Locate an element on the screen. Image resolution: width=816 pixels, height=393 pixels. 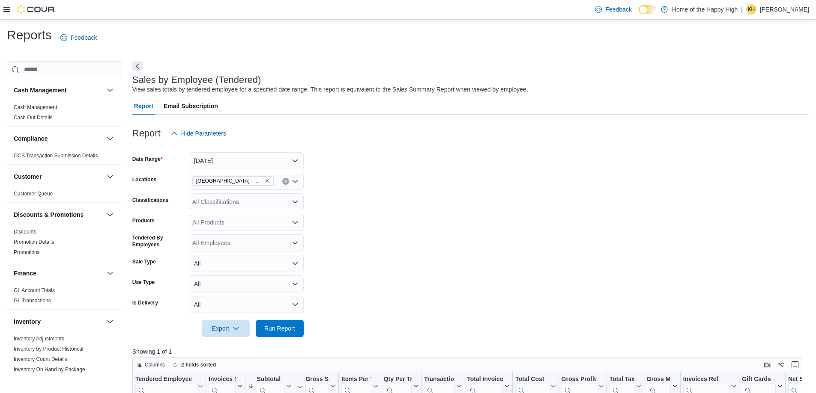
a: Inventory Count Details is located at coordinates (40, 360).